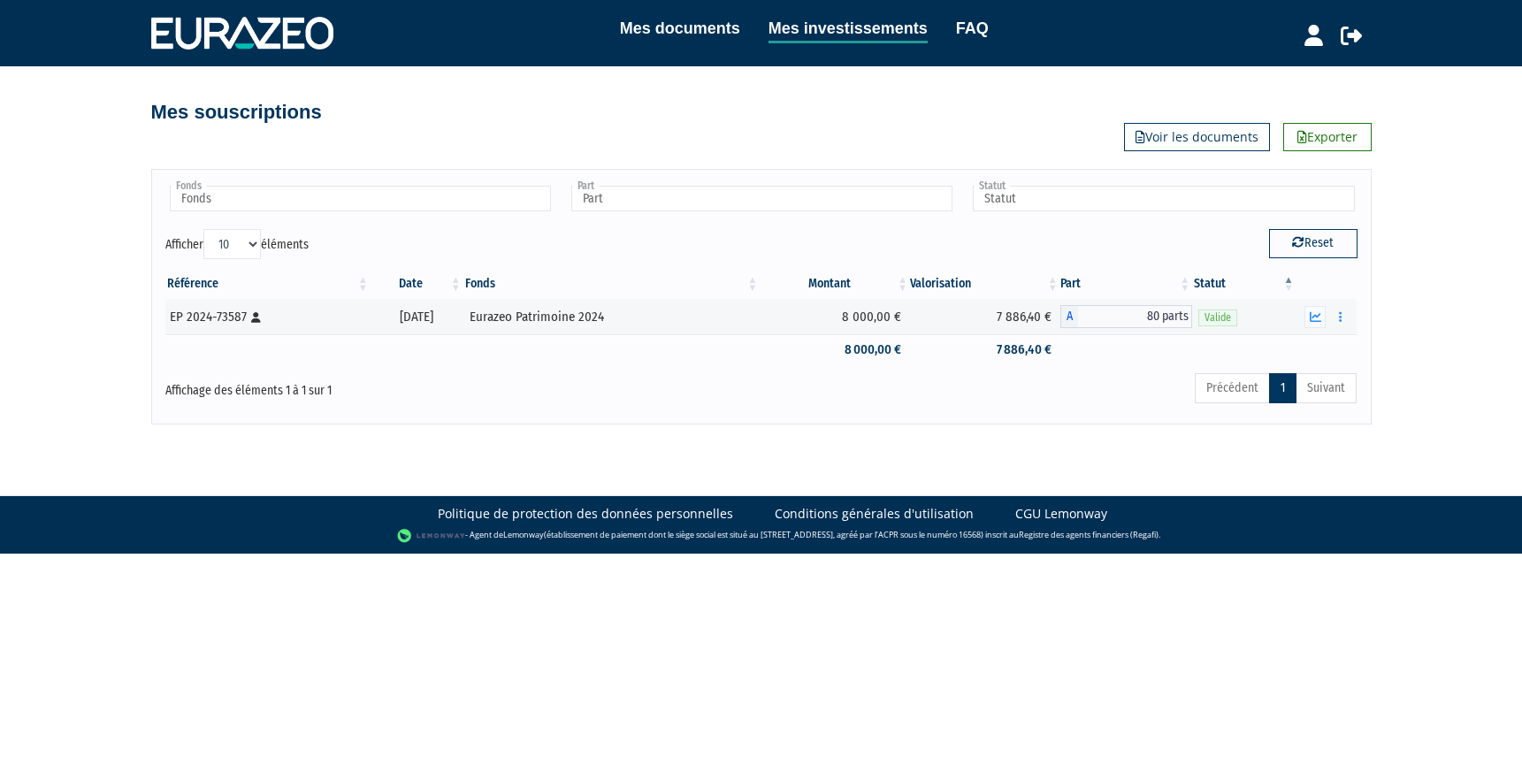 Image resolution: width=1522 pixels, height=780 pixels. What do you see at coordinates (611, 284) in the screenshot?
I see `th: Fonds: activer pour trier la colonne par ordre croissant` at bounding box center [611, 284].